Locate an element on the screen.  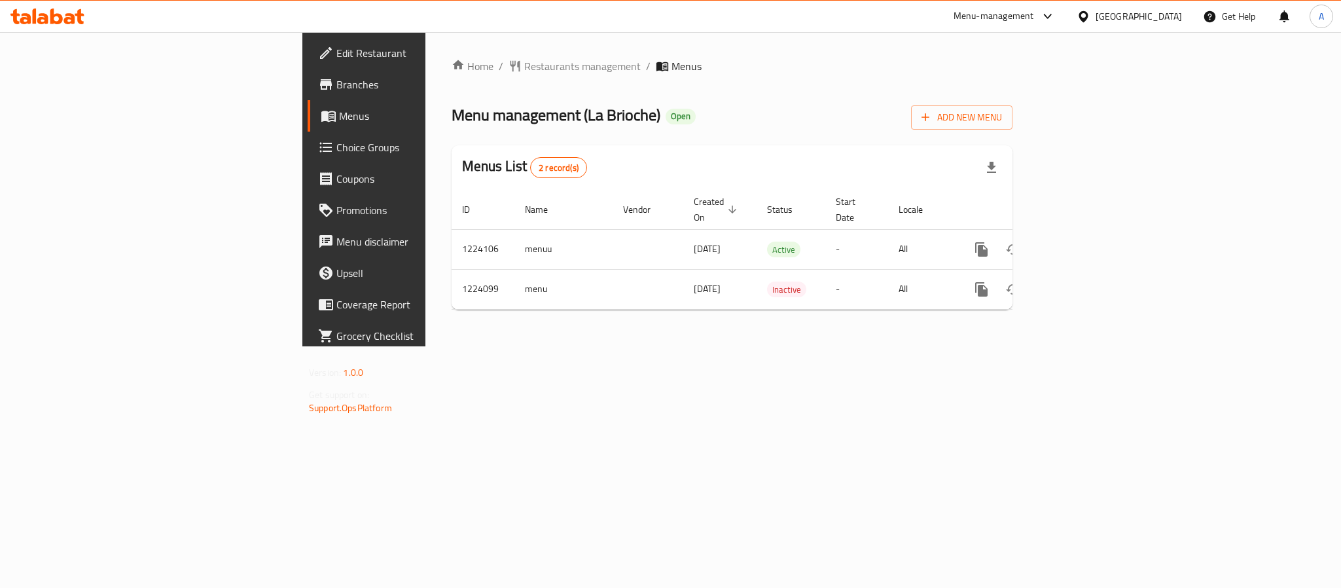
span: Coupons is located at coordinates (426, 179).